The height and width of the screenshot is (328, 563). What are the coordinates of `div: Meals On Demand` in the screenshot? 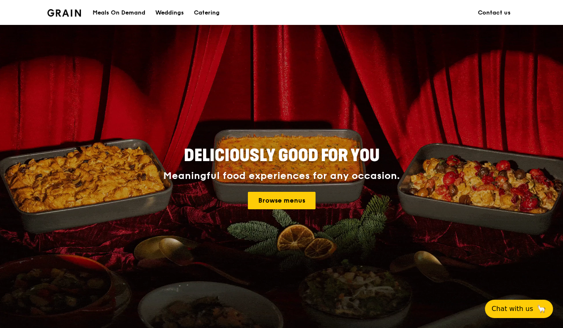 It's located at (119, 13).